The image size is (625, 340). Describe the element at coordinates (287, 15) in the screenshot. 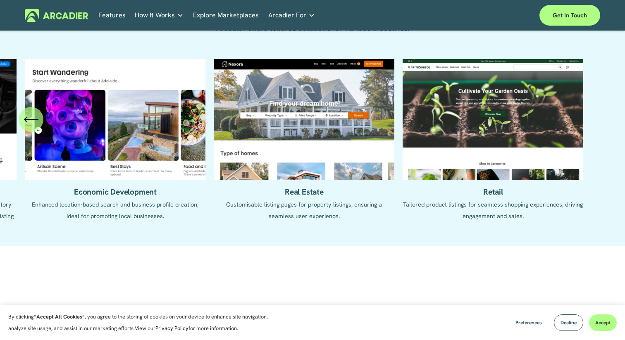

I see `span: Arcadier For` at that location.